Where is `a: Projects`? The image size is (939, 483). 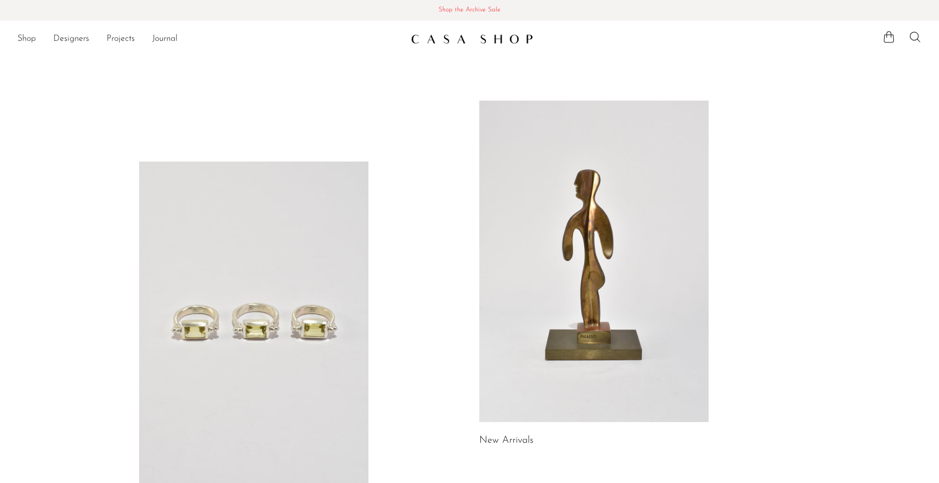
a: Projects is located at coordinates (121, 39).